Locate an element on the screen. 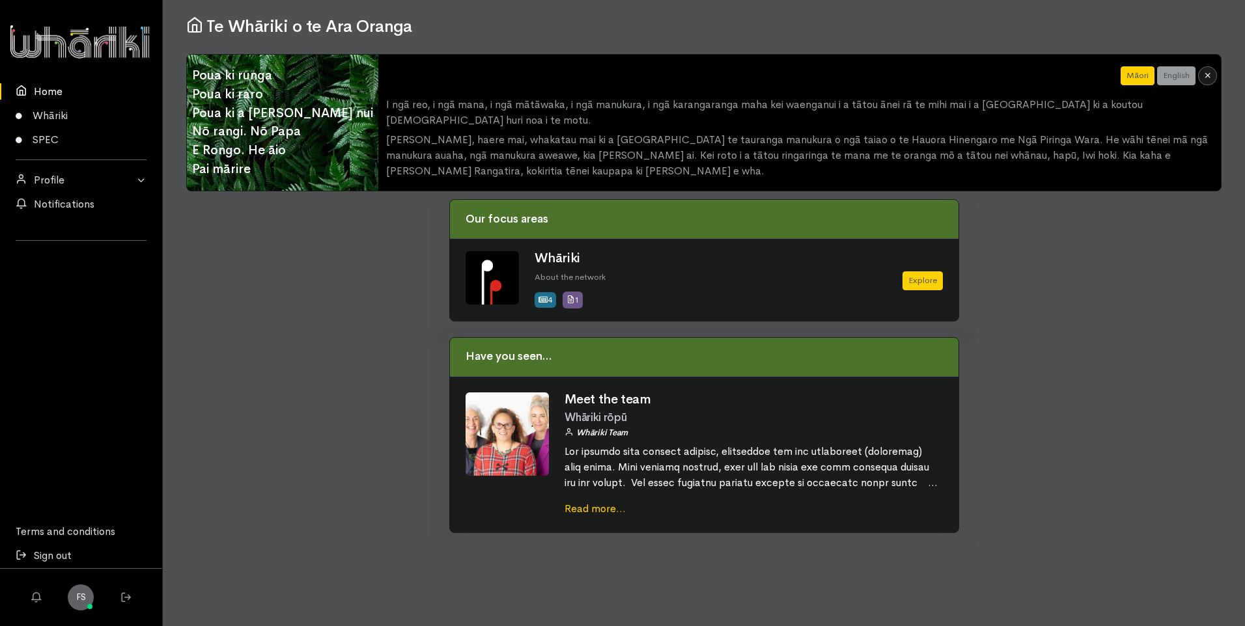  a: Whāriki is located at coordinates (557, 258).